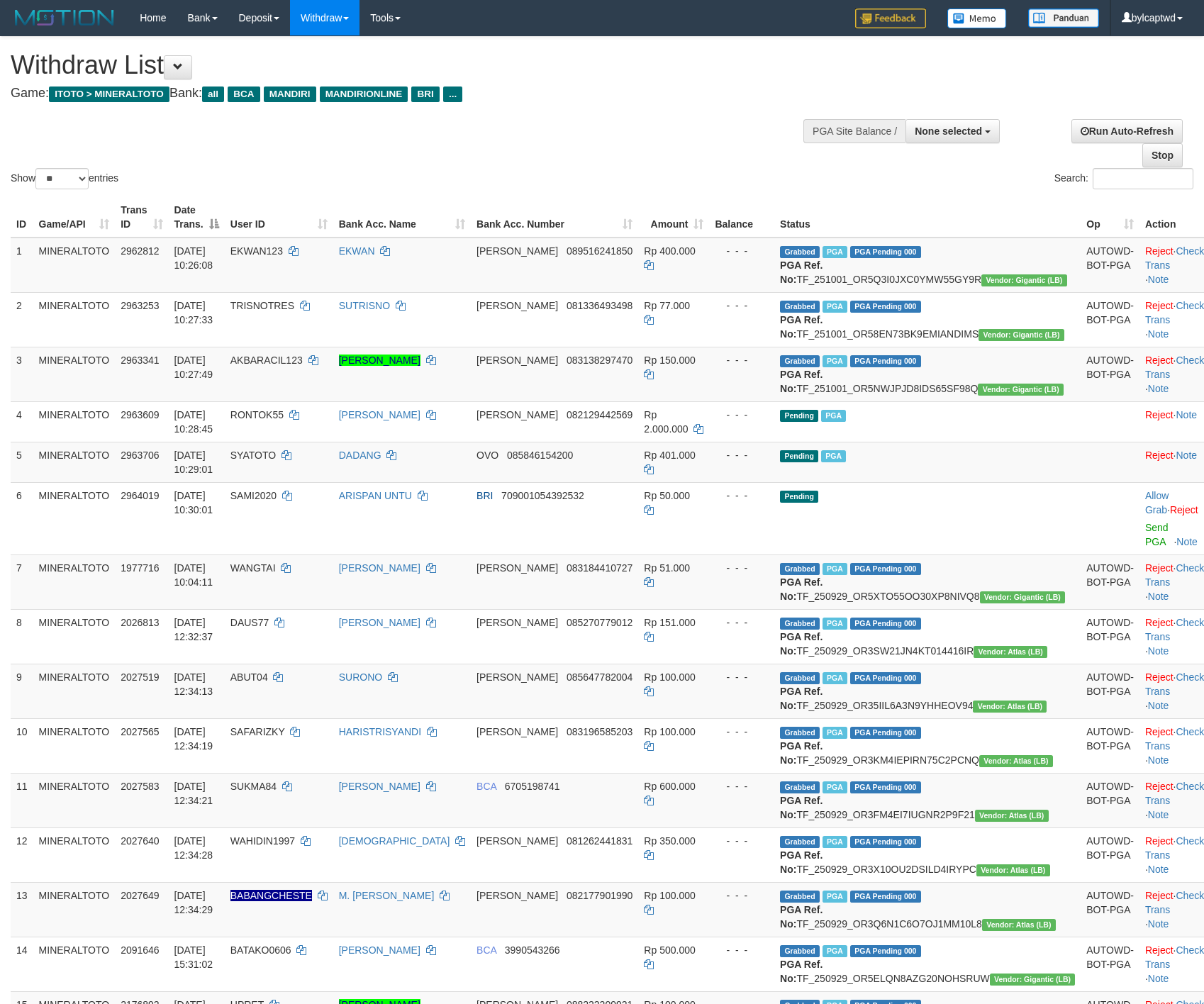 This screenshot has width=1204, height=1004. What do you see at coordinates (532, 786) in the screenshot?
I see `span: Copy 6705198741 to clipboard` at bounding box center [532, 786].